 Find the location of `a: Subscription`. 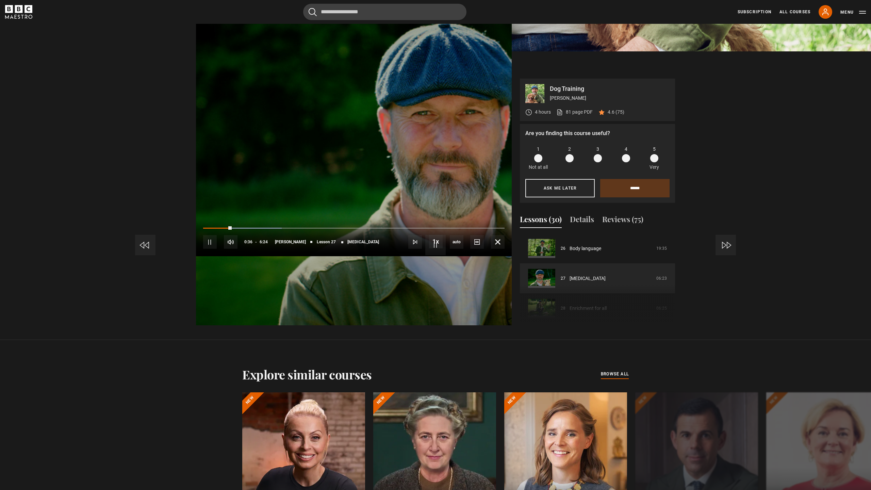

a: Subscription is located at coordinates (754, 12).